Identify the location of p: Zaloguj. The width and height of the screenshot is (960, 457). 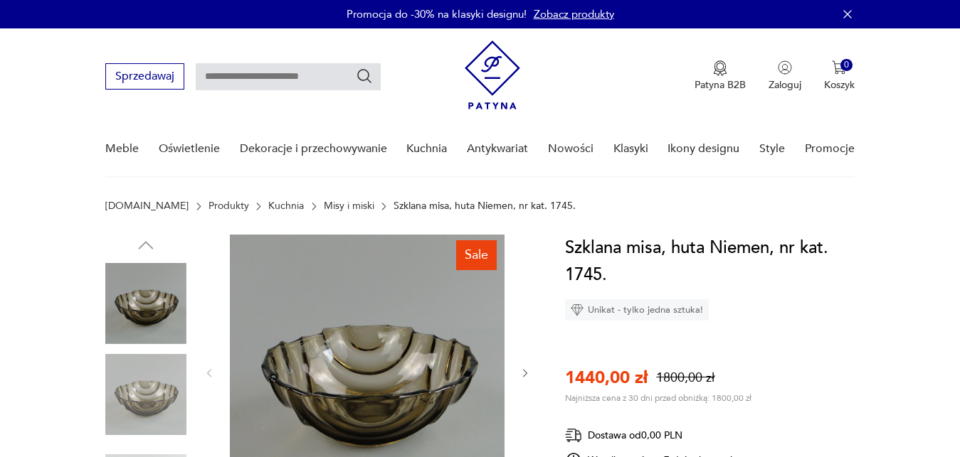
(785, 85).